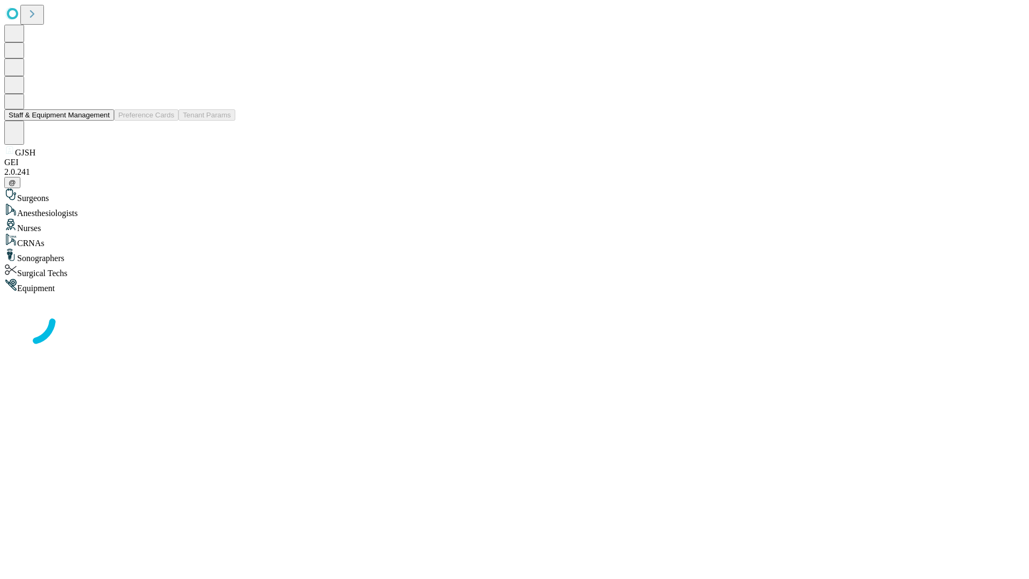  What do you see at coordinates (514, 271) in the screenshot?
I see `div: Surgical Techs` at bounding box center [514, 271].